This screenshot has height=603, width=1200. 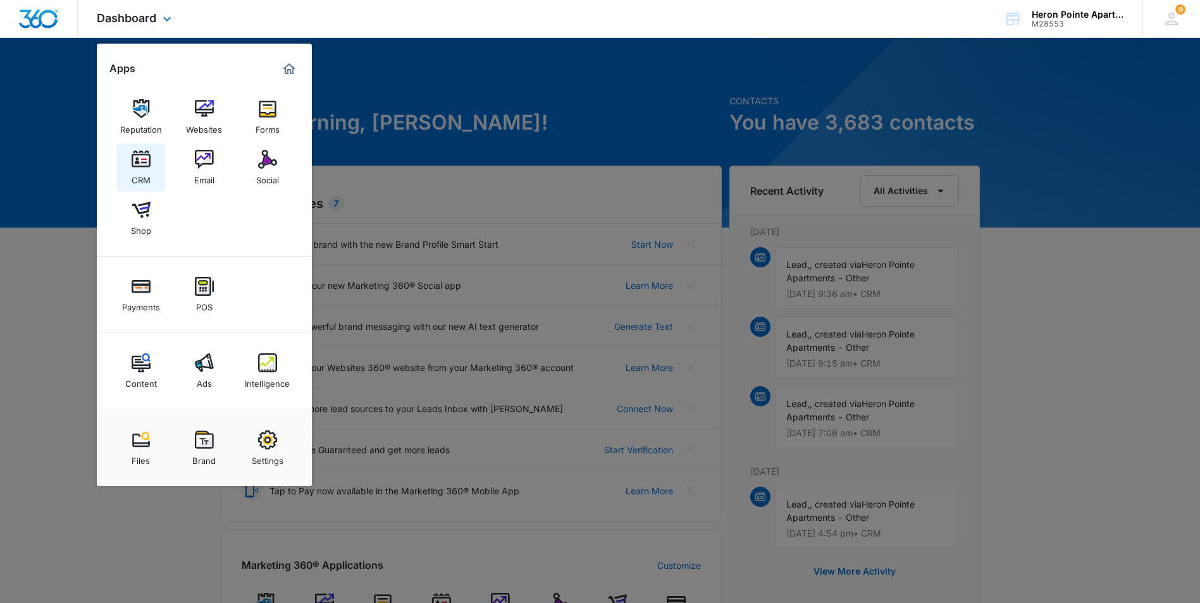 I want to click on div: Intelligence, so click(x=267, y=381).